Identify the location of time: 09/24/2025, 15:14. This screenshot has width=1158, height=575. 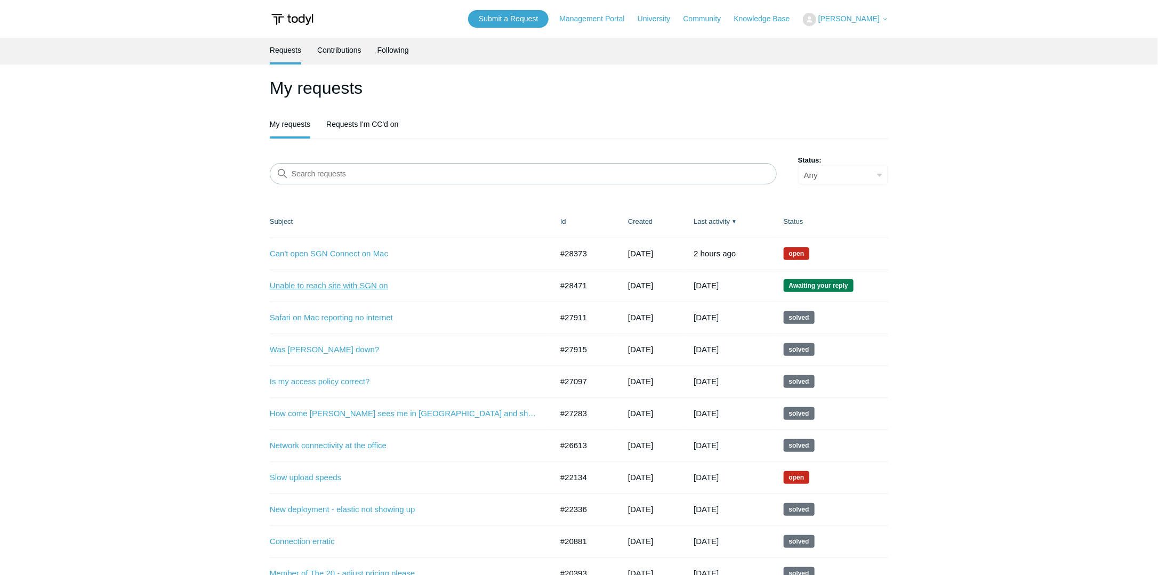
(640, 253).